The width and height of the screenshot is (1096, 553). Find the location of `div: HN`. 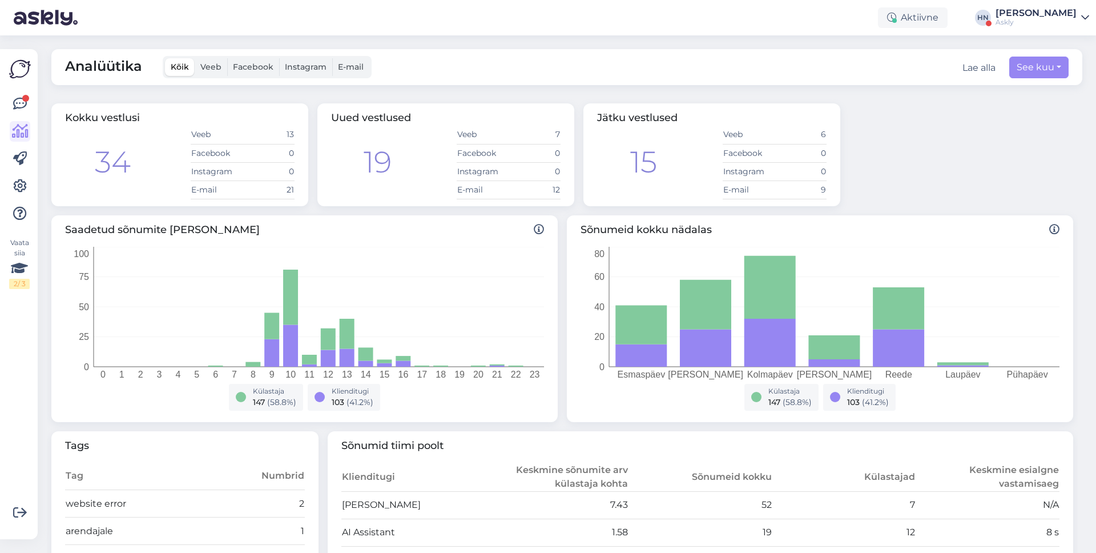

div: HN is located at coordinates (983, 18).